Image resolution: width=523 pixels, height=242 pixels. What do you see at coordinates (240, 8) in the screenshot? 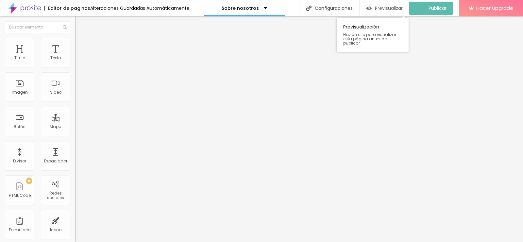
I see `p: Sobre nosotros` at bounding box center [240, 8].